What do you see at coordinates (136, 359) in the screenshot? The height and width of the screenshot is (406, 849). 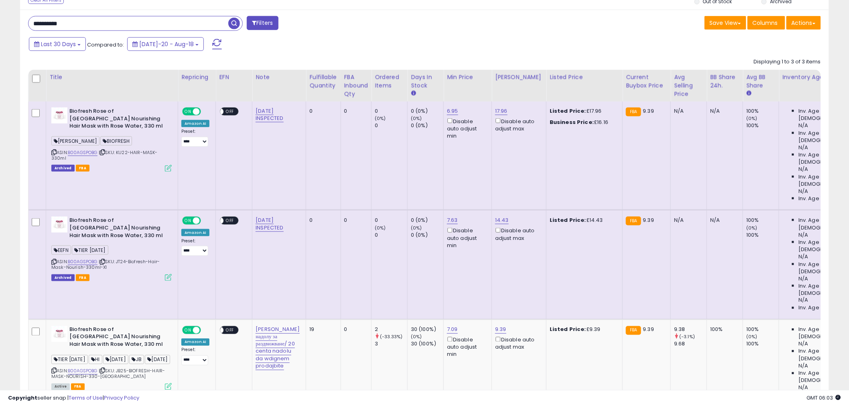 I see `span: JB` at bounding box center [136, 359].